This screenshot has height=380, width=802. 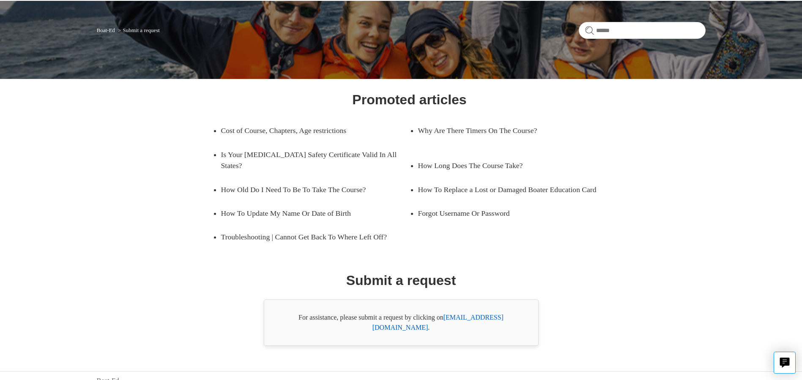 What do you see at coordinates (642, 30) in the screenshot?
I see `input: Search` at bounding box center [642, 30].